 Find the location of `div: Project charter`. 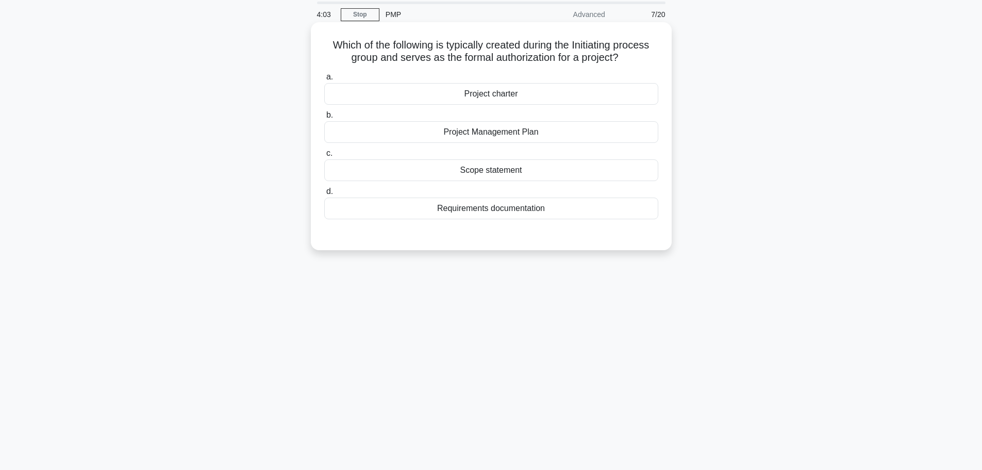

div: Project charter is located at coordinates (491, 94).